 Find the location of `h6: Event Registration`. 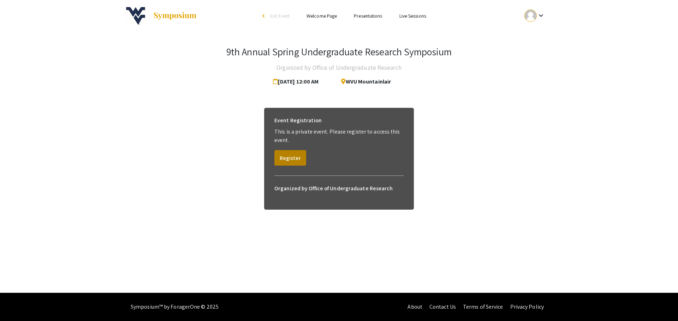

h6: Event Registration is located at coordinates (298, 121).